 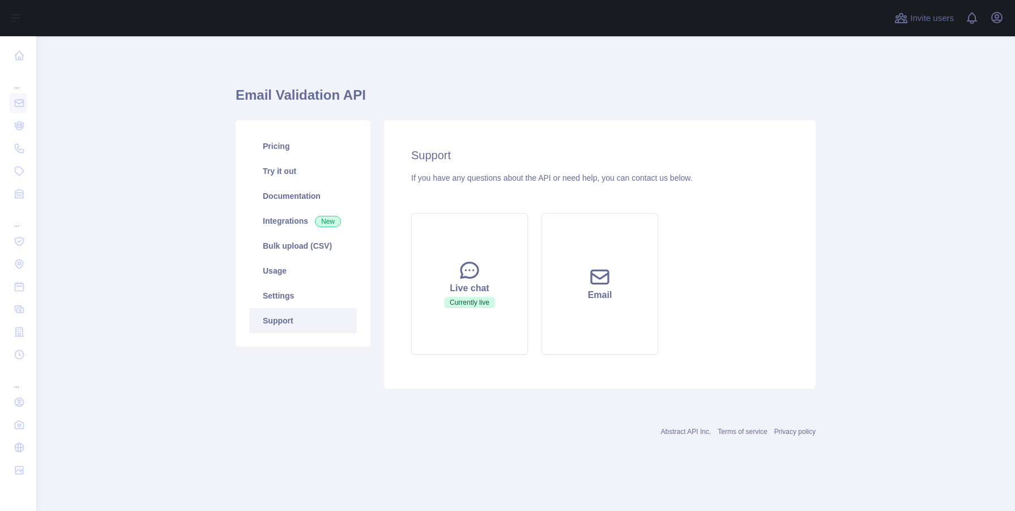 I want to click on a: Bulk upload (CSV), so click(x=303, y=246).